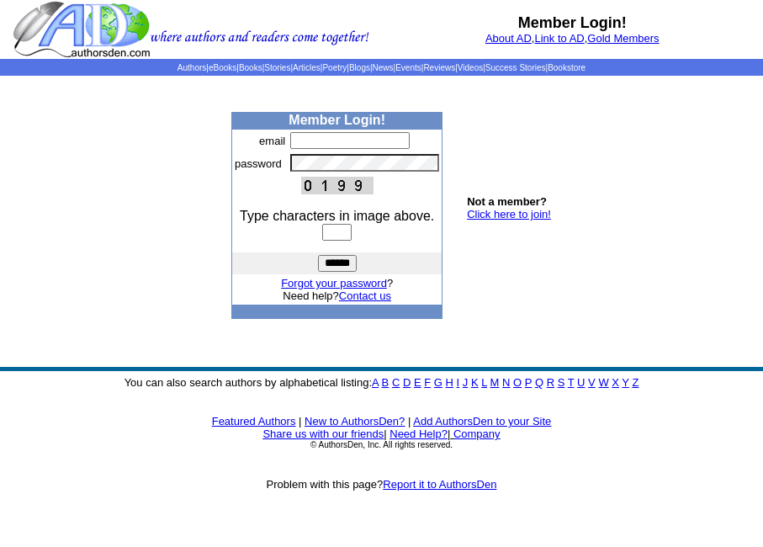  What do you see at coordinates (495, 382) in the screenshot?
I see `a: M` at bounding box center [495, 382].